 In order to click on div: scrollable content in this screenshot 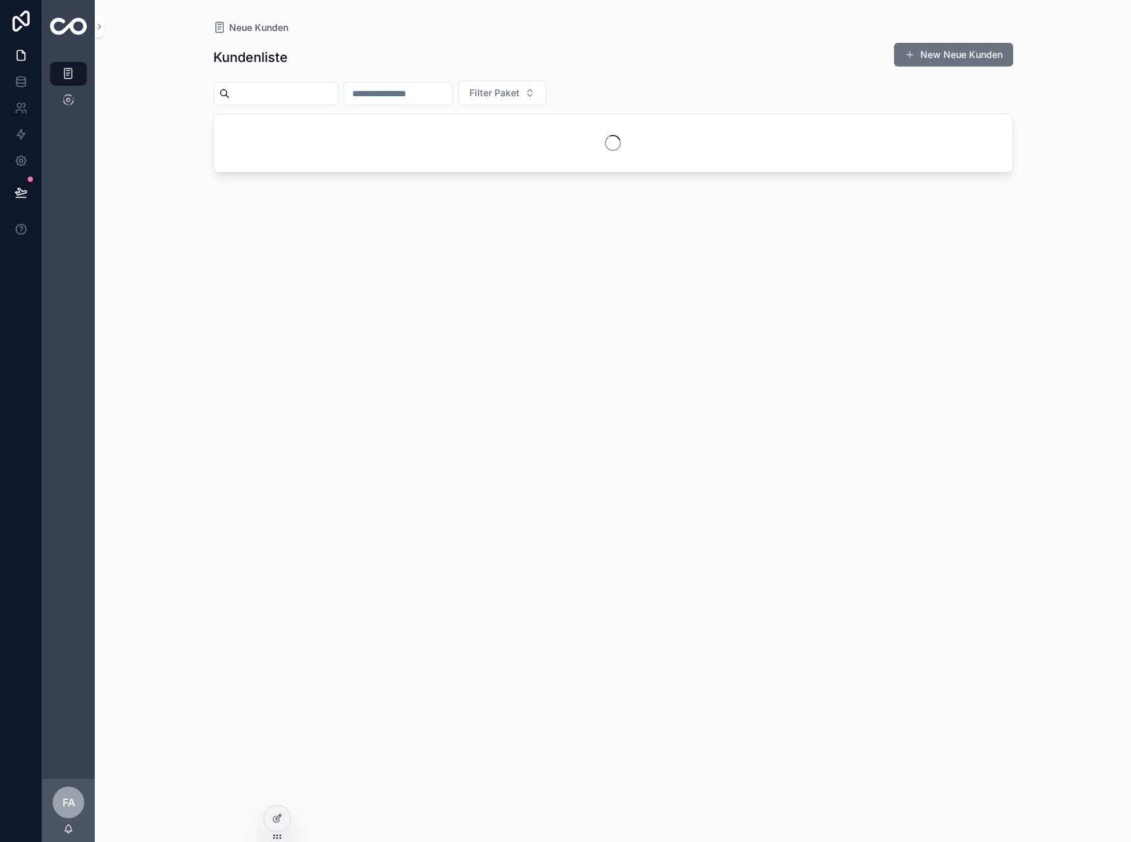, I will do `click(68, 91)`.